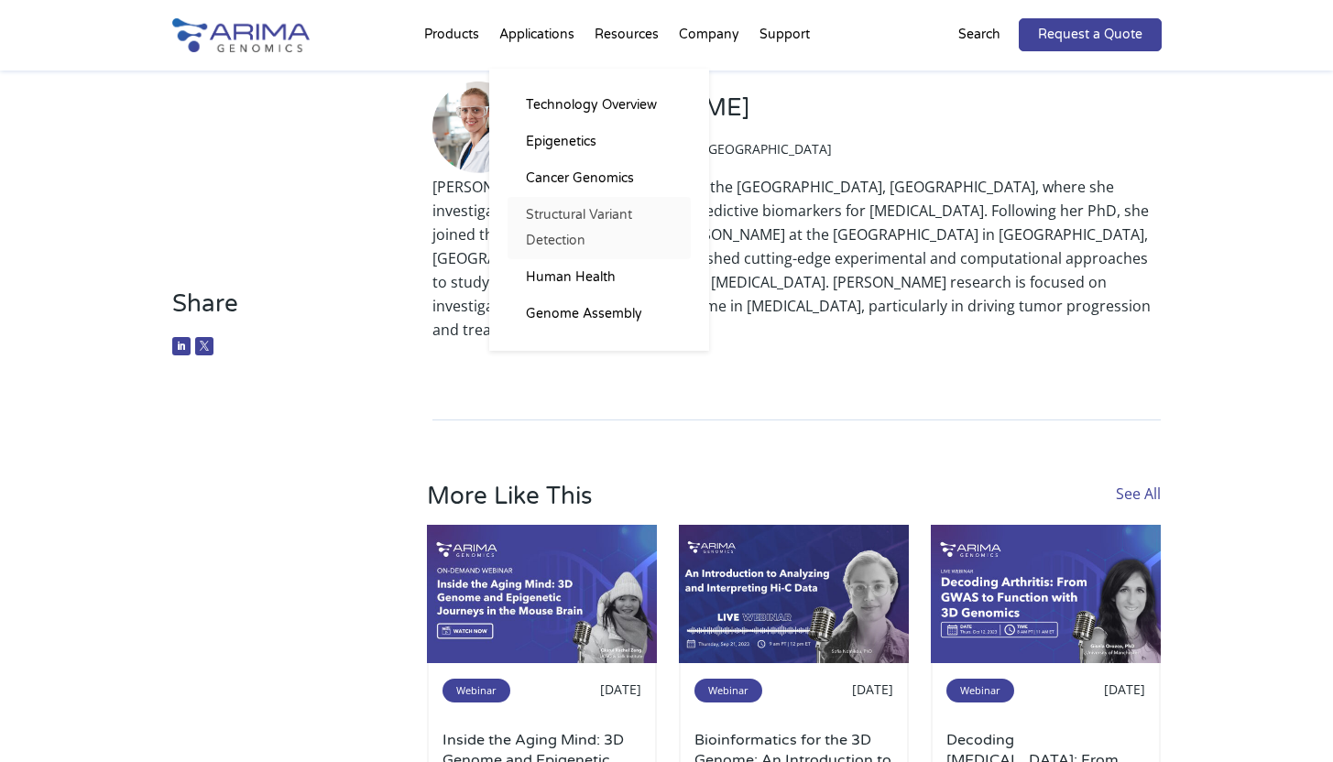 The height and width of the screenshot is (762, 1333). I want to click on h3: More Like This, so click(606, 503).